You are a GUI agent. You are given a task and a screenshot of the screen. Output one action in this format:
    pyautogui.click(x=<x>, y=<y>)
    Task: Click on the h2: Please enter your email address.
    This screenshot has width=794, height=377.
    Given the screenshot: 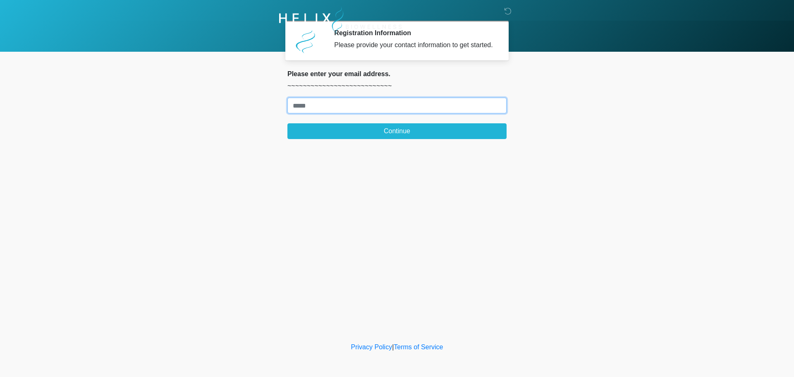 What is the action you would take?
    pyautogui.click(x=397, y=74)
    